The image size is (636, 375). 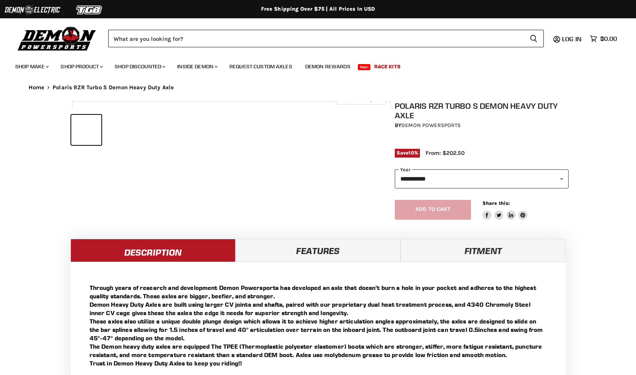 What do you see at coordinates (573, 39) in the screenshot?
I see `a: Log in` at bounding box center [573, 39].